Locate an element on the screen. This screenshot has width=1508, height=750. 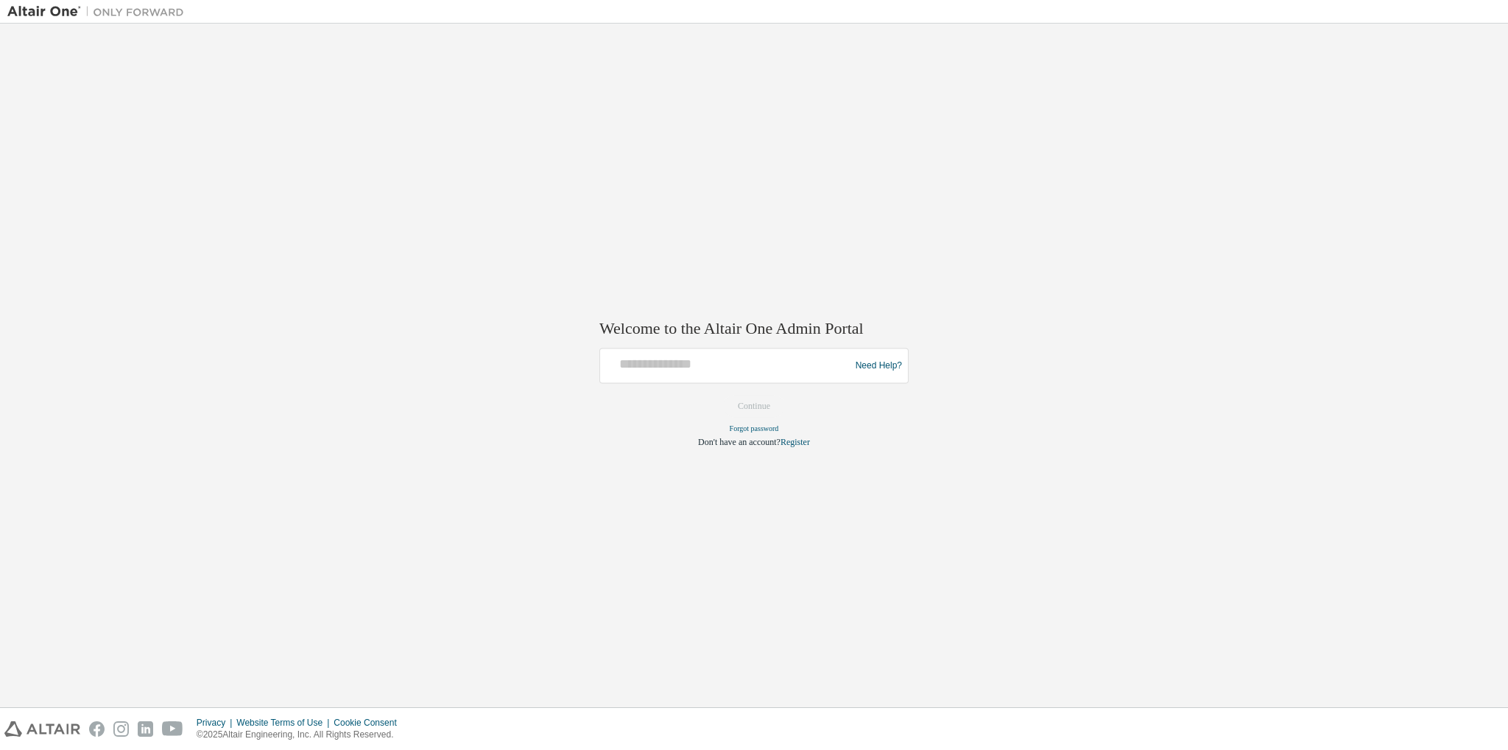
a: Forgot password is located at coordinates (754, 428).